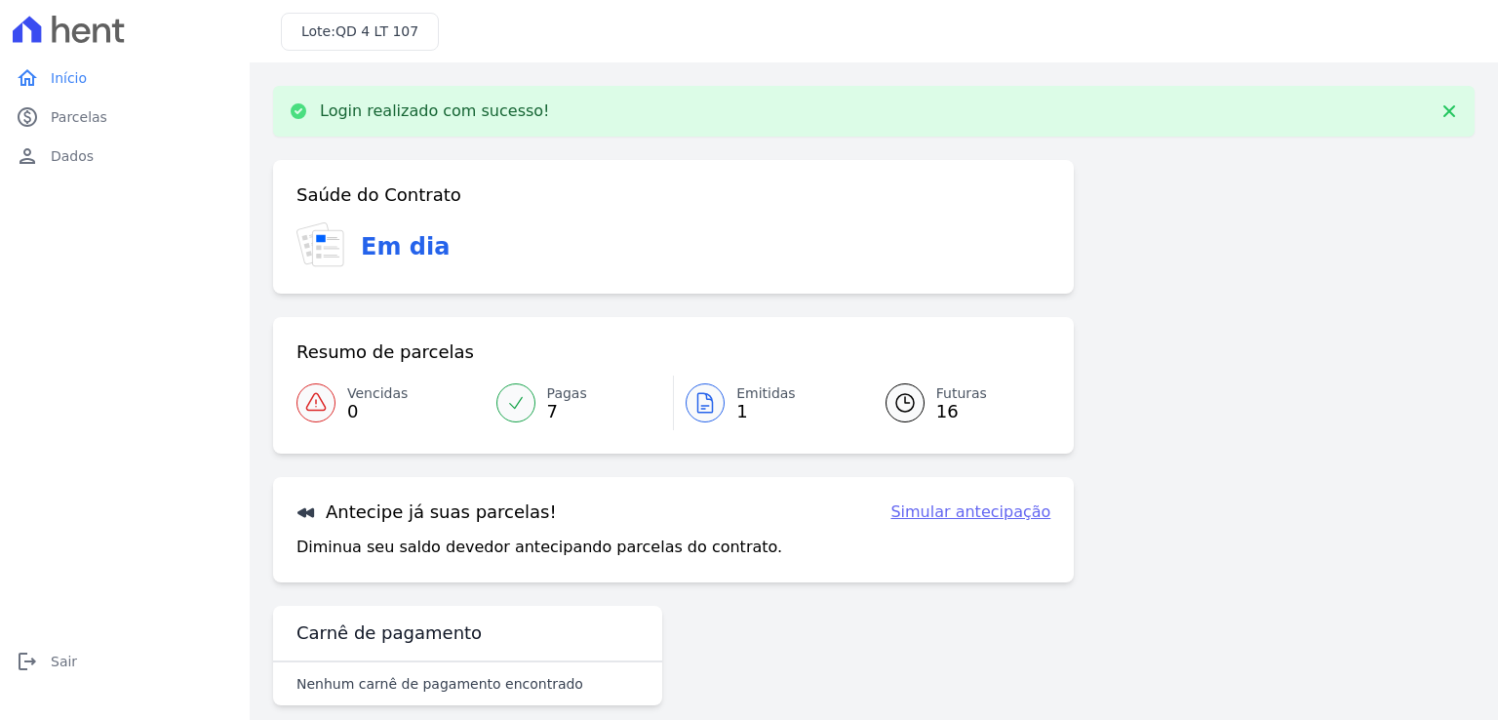 Image resolution: width=1498 pixels, height=720 pixels. What do you see at coordinates (768, 403) in the screenshot?
I see `a: Emitidas 1` at bounding box center [768, 403].